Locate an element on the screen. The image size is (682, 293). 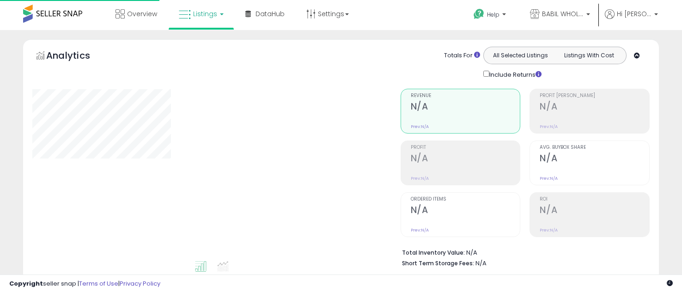
div: Include Returns is located at coordinates (515, 74).